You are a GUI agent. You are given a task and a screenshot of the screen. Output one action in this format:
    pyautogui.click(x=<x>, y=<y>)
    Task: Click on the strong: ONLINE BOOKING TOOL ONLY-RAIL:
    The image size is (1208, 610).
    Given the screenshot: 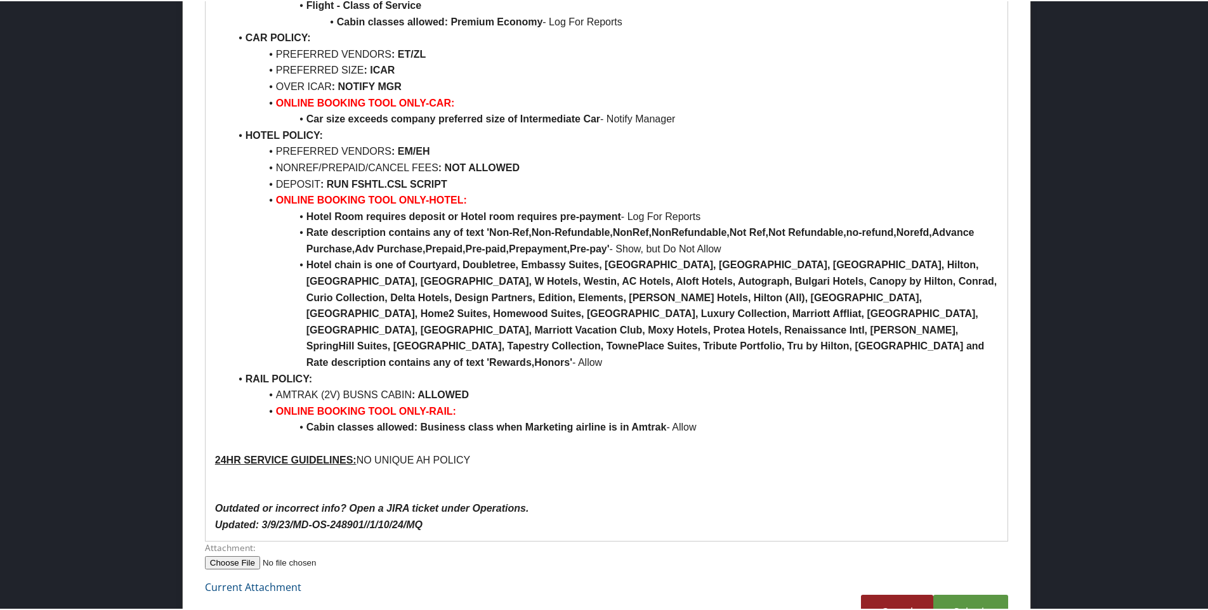 What is the action you would take?
    pyautogui.click(x=366, y=410)
    